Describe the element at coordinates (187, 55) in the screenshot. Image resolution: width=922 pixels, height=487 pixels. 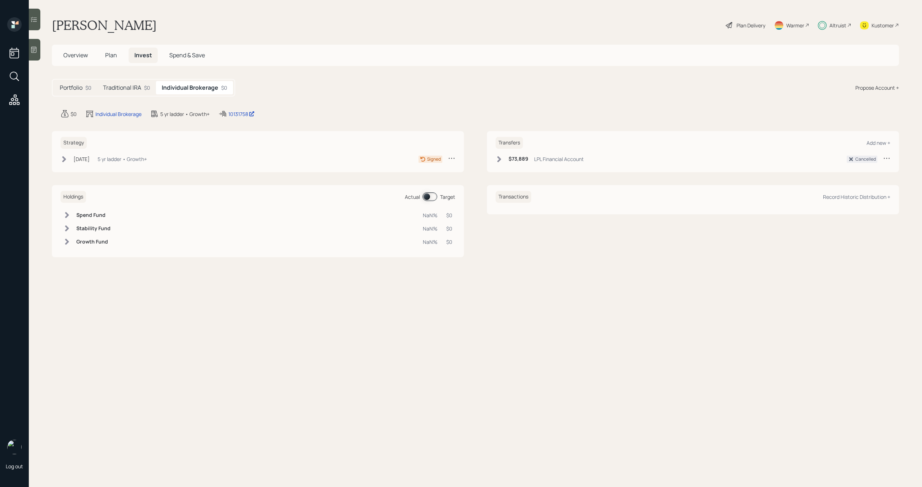
I see `span: Spend & Save` at that location.